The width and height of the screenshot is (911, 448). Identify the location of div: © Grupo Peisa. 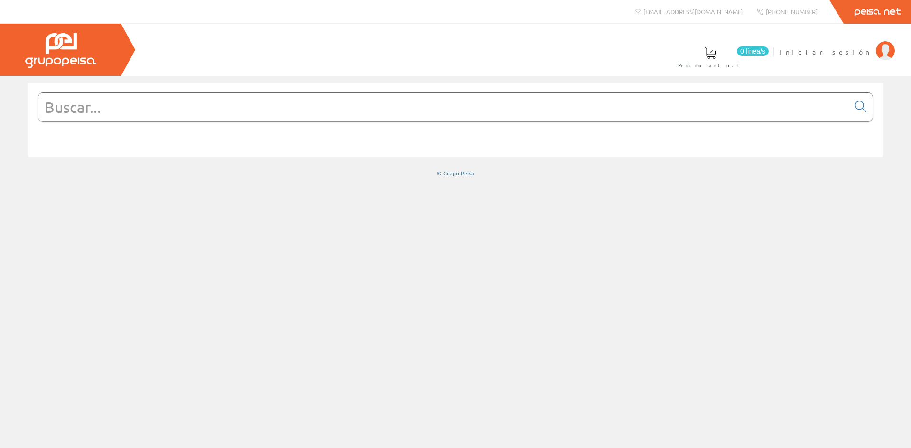
(455, 173).